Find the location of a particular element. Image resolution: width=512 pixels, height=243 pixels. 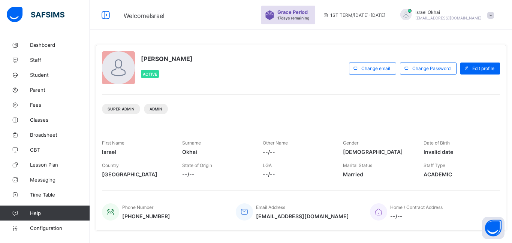

span: Configuration is located at coordinates (60, 228).